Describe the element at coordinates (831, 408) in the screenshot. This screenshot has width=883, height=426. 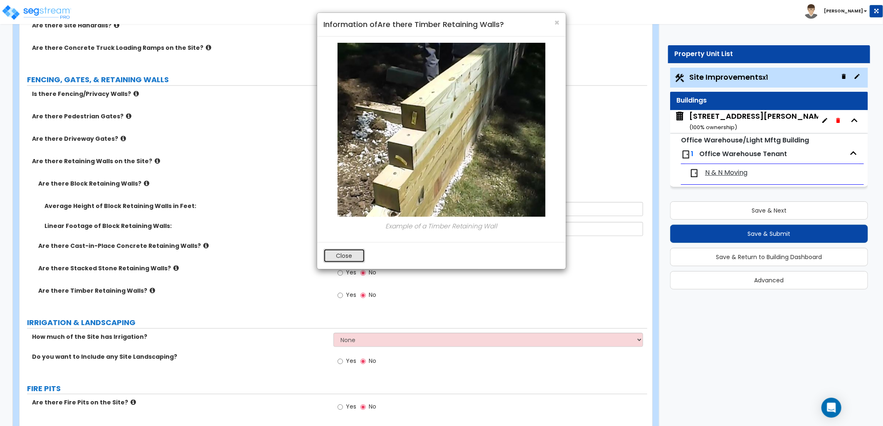
I see `div: Open Intercom Messenger` at that location.